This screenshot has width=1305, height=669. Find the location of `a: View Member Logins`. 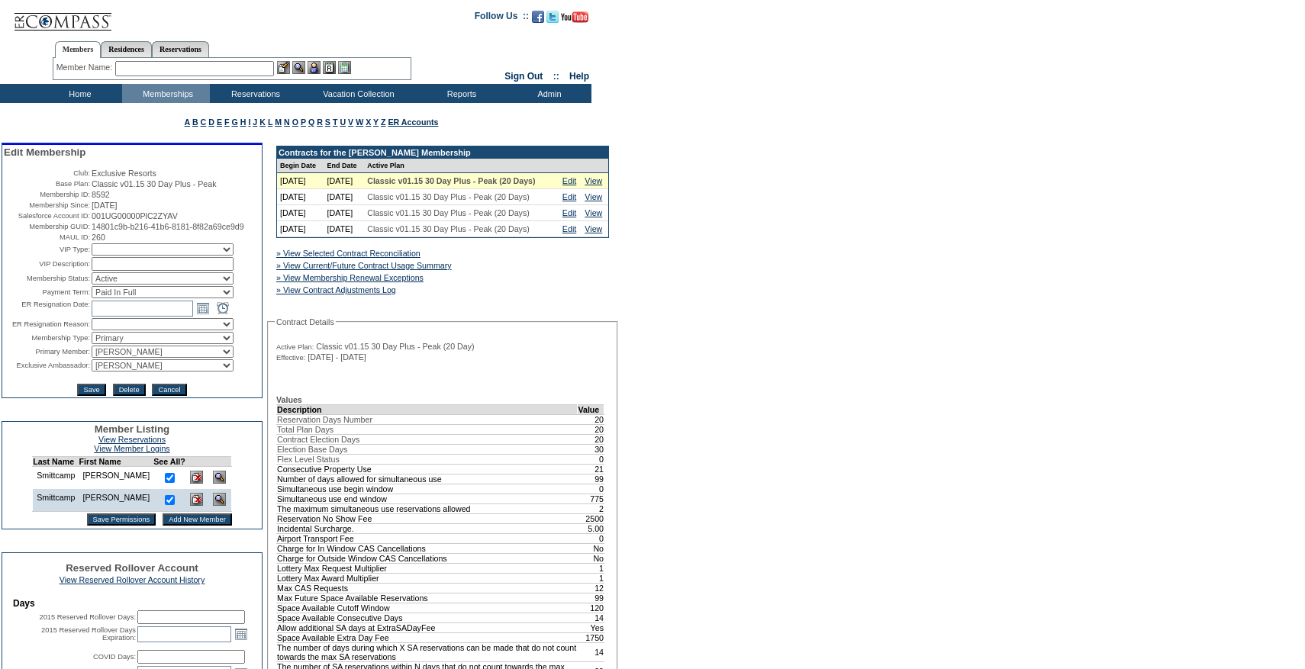

a: View Member Logins is located at coordinates (131, 449).